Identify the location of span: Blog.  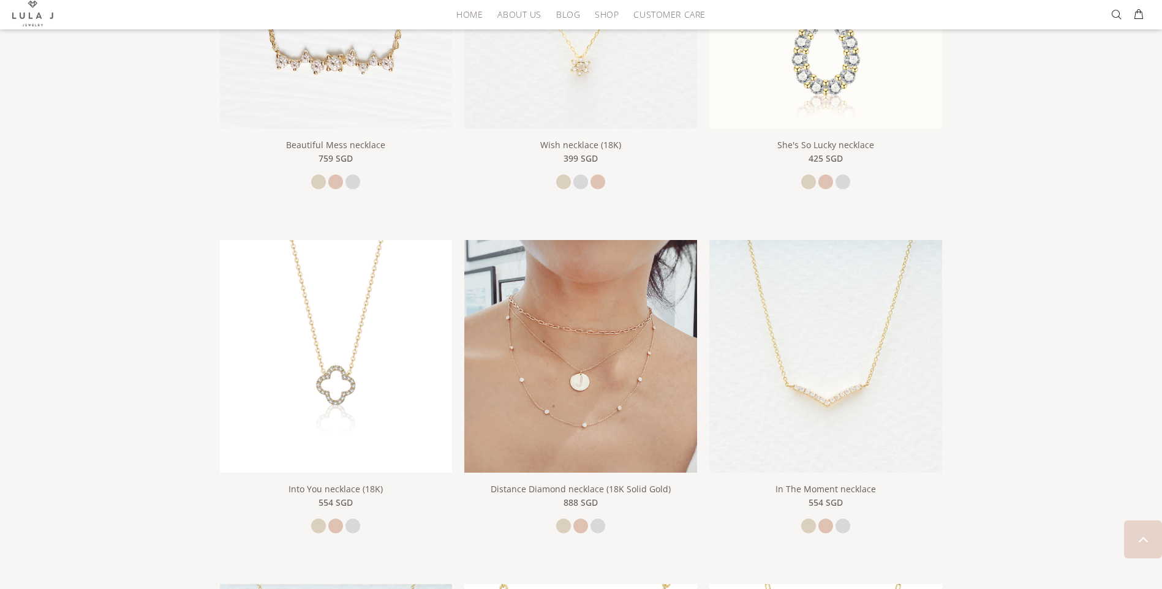
(568, 14).